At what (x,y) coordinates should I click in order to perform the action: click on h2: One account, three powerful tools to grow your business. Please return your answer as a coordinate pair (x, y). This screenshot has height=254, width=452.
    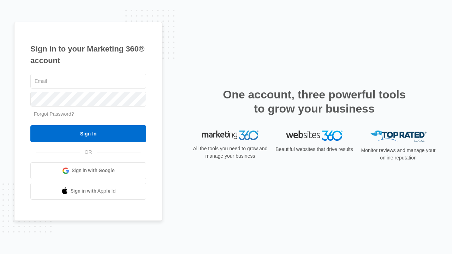
    Looking at the image, I should click on (315, 102).